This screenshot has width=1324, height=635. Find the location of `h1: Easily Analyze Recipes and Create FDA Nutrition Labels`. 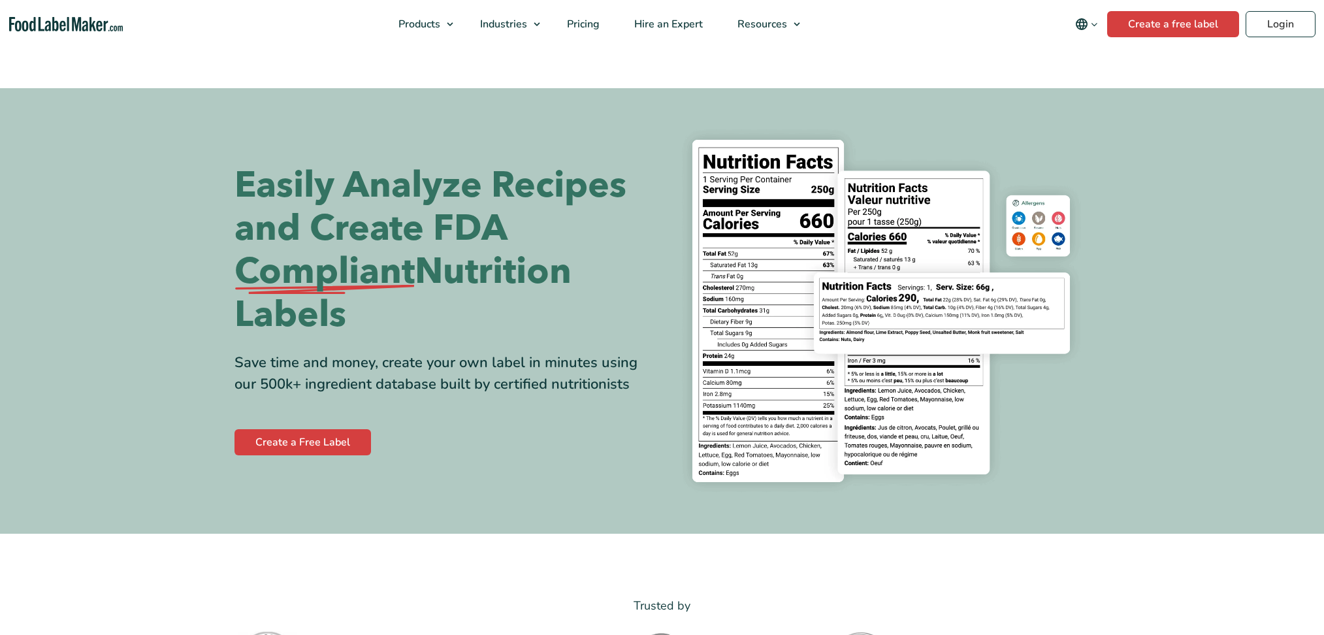

h1: Easily Analyze Recipes and Create FDA Nutrition Labels is located at coordinates (444, 250).